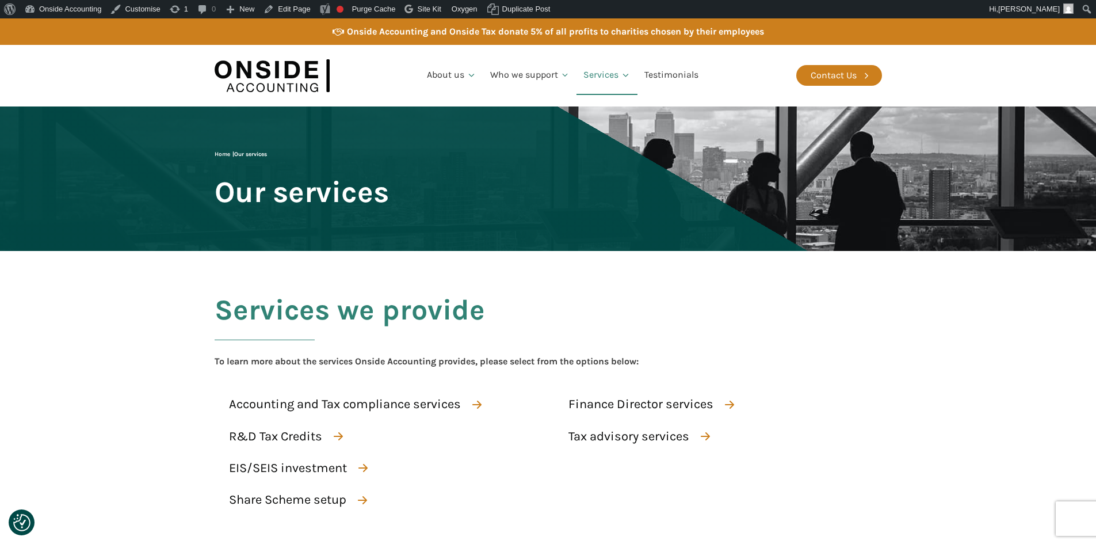  I want to click on a: Testimonials, so click(672, 75).